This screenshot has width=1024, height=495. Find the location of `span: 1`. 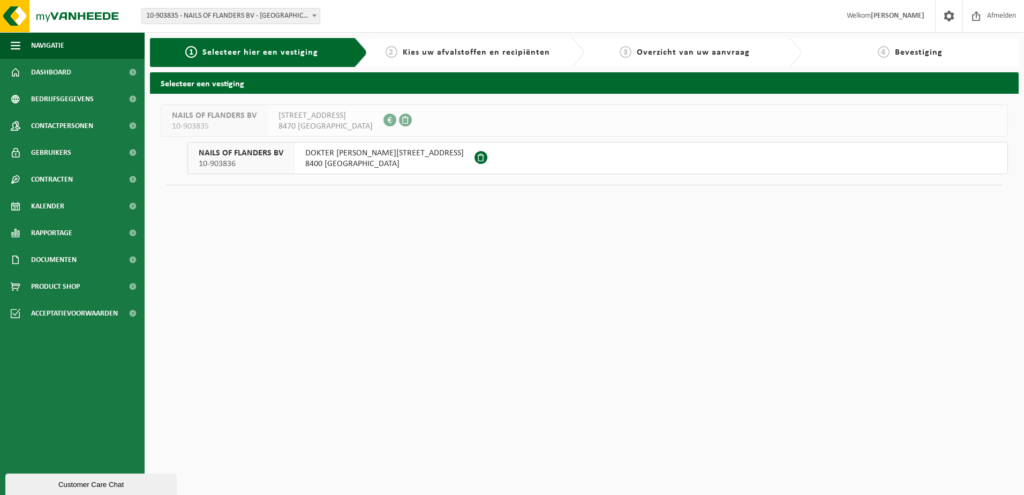

span: 1 is located at coordinates (191, 52).